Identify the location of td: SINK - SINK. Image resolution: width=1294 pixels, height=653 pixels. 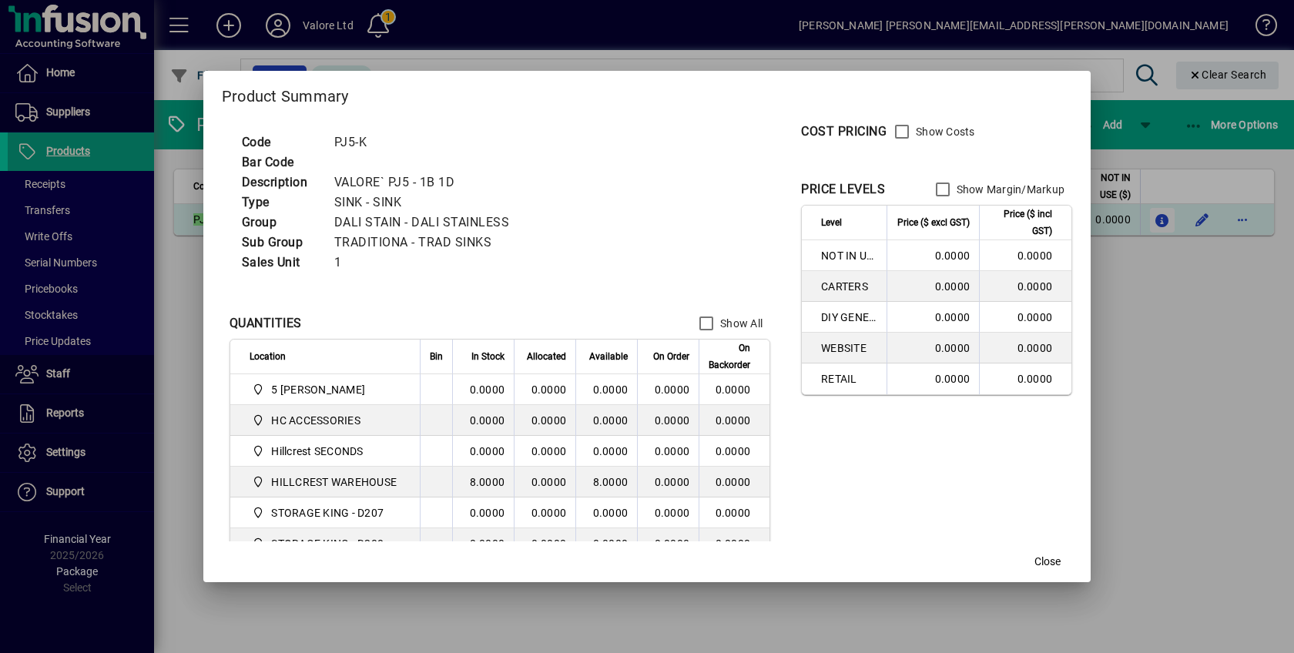
(428, 203).